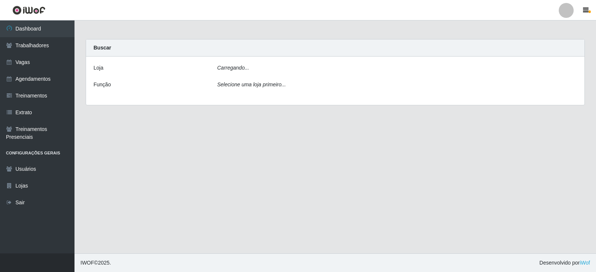  I want to click on span: © 2025 ., so click(96, 263).